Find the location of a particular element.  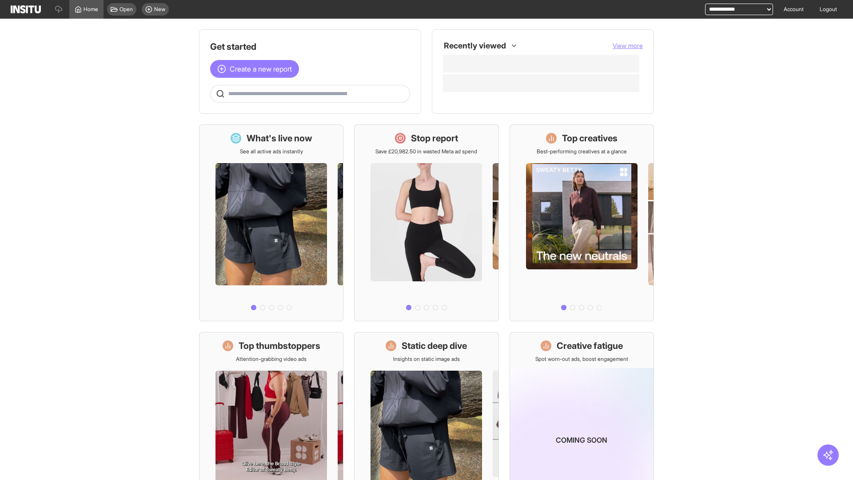

p: See all active ads instantly is located at coordinates (271, 151).